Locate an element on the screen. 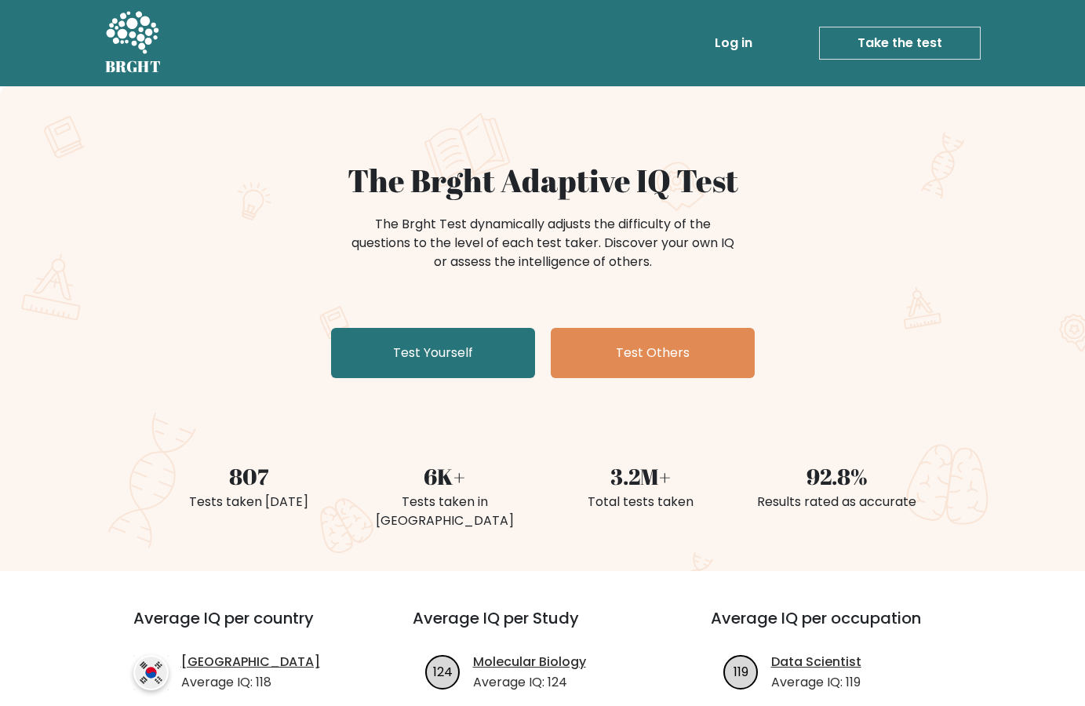 The height and width of the screenshot is (706, 1085). text: 124 is located at coordinates (443, 671).